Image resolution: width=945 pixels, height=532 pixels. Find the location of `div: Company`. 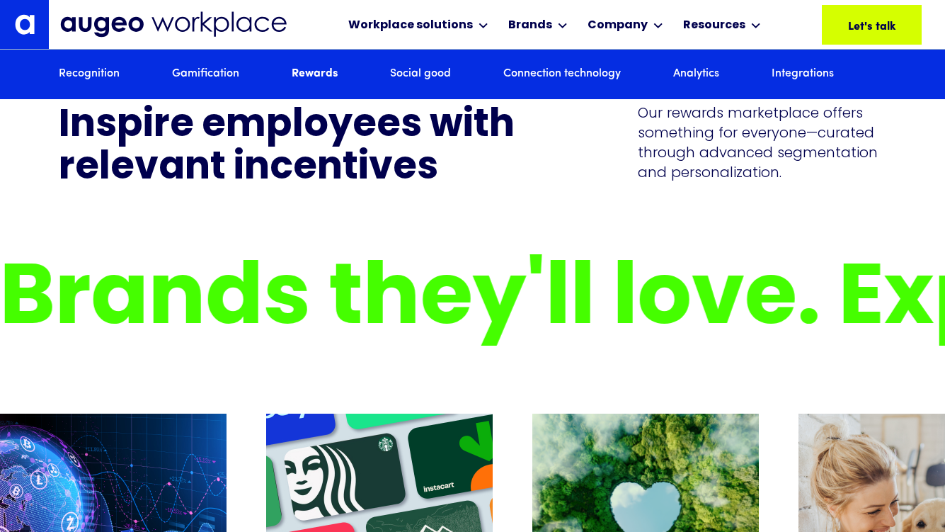

div: Company is located at coordinates (617, 25).